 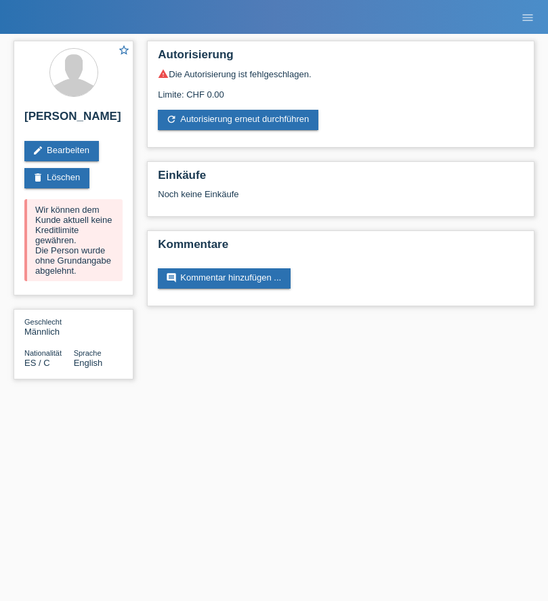 I want to click on div: Noch keine Einkäufe, so click(x=341, y=199).